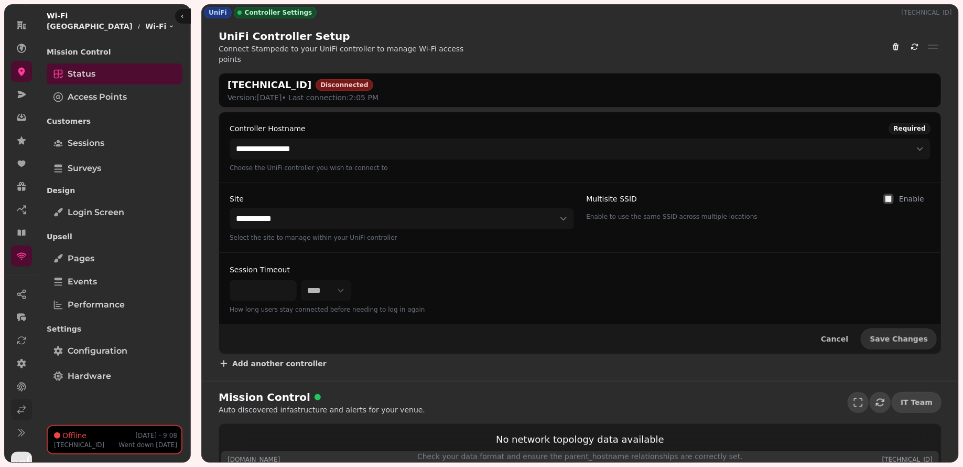 This screenshot has height=467, width=963. What do you see at coordinates (260, 270) in the screenshot?
I see `label: Session Timeout` at bounding box center [260, 270].